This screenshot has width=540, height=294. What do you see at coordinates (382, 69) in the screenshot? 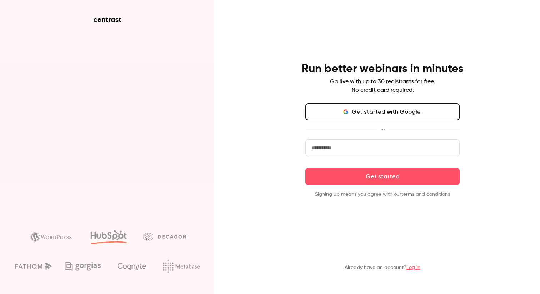
I see `h4: Run better webinars in minutes` at bounding box center [382, 69].